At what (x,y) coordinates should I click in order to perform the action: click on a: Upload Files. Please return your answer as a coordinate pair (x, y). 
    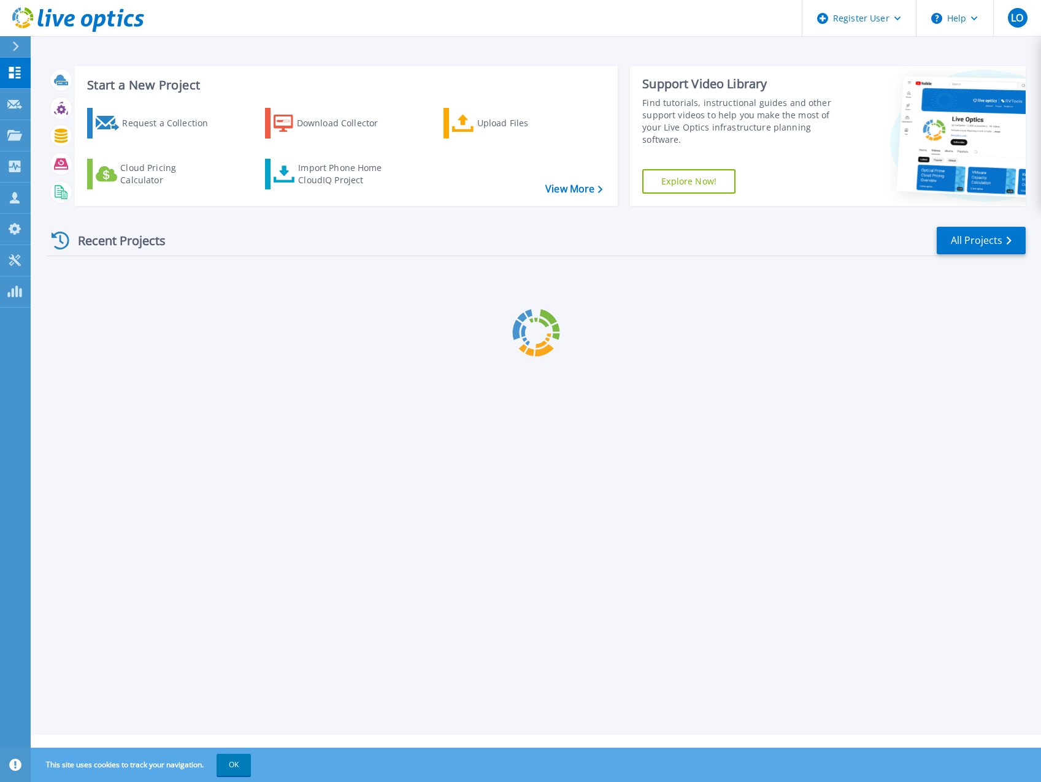
    Looking at the image, I should click on (511, 123).